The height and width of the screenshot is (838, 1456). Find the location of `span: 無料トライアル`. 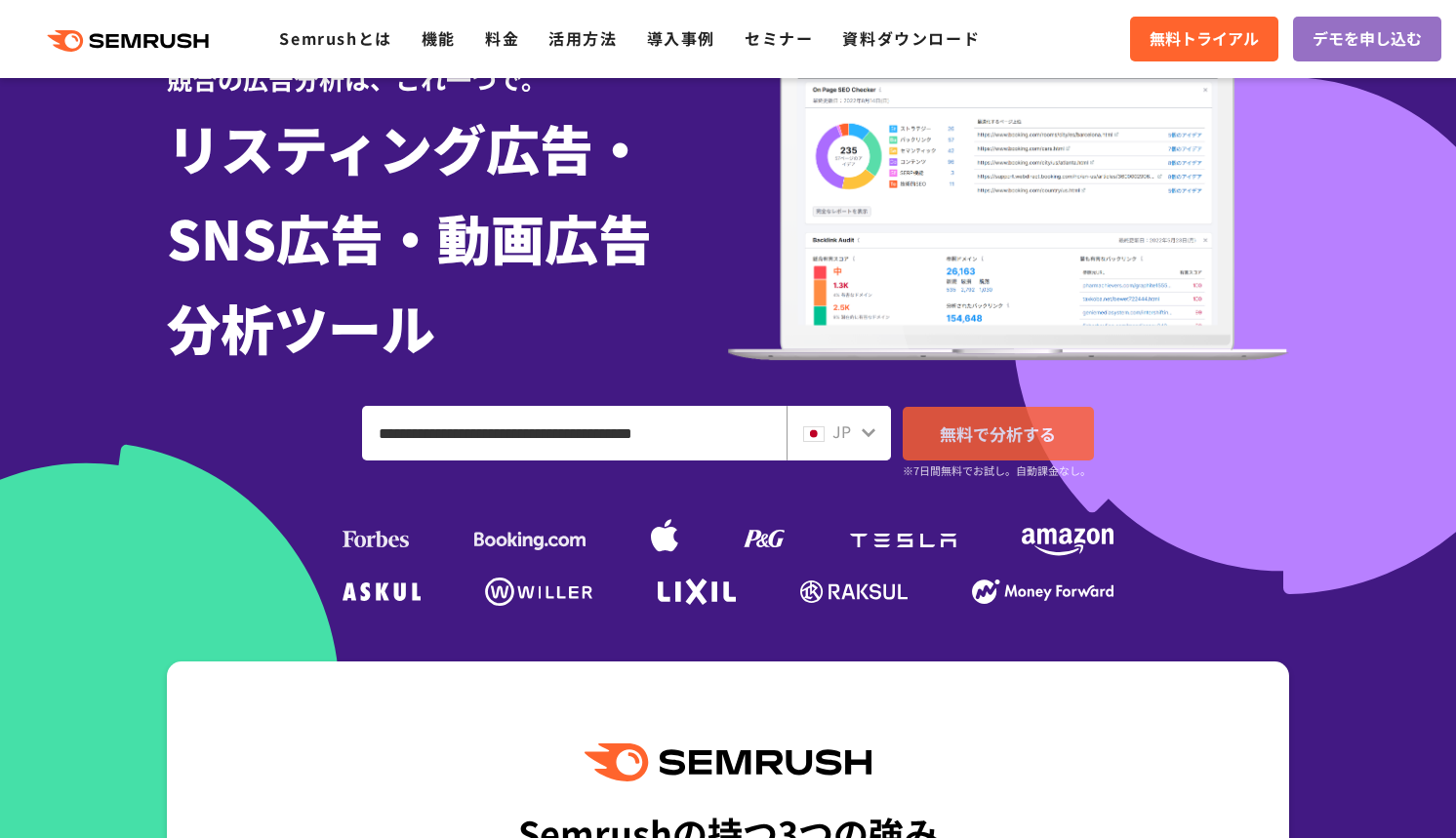

span: 無料トライアル is located at coordinates (1204, 39).